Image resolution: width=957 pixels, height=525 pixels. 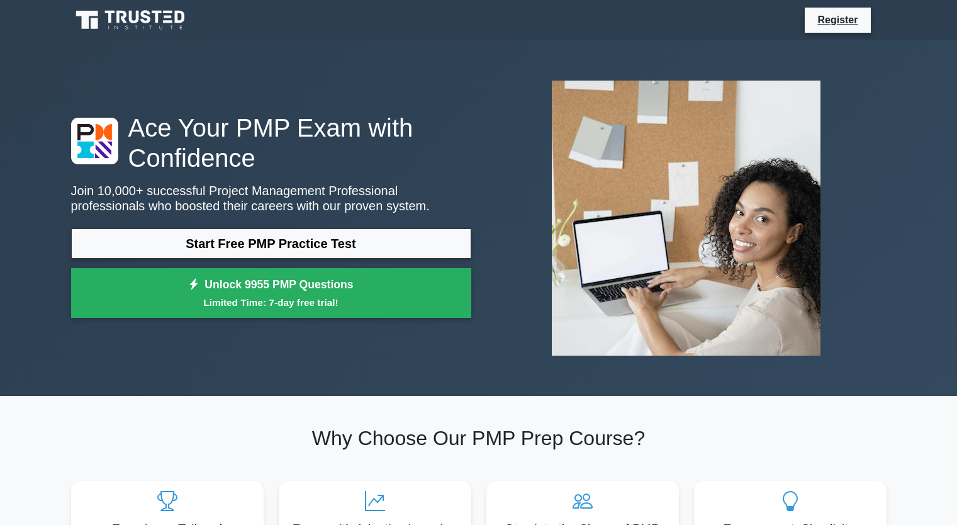 What do you see at coordinates (271, 244) in the screenshot?
I see `a: Start Free PMP Practice Test` at bounding box center [271, 244].